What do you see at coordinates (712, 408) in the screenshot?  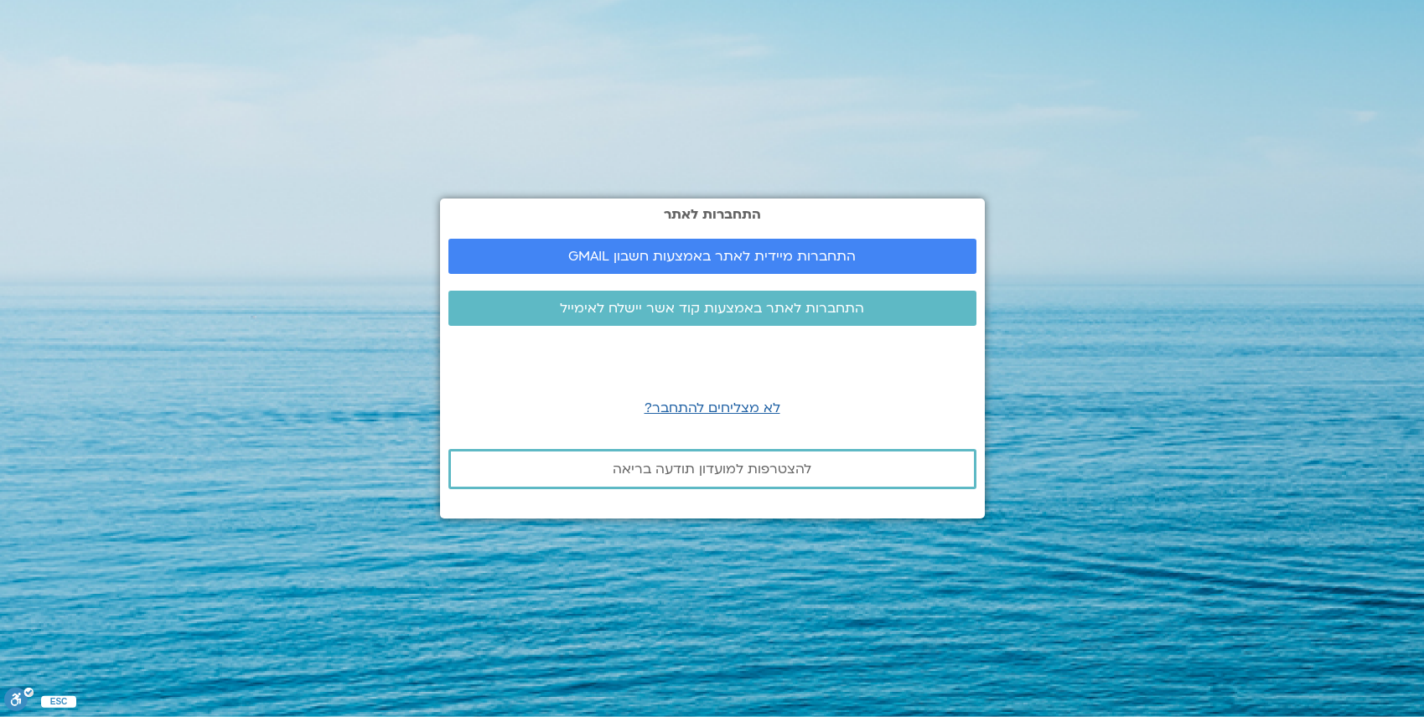 I see `span: לא מצליחים להתחבר?` at bounding box center [712, 408].